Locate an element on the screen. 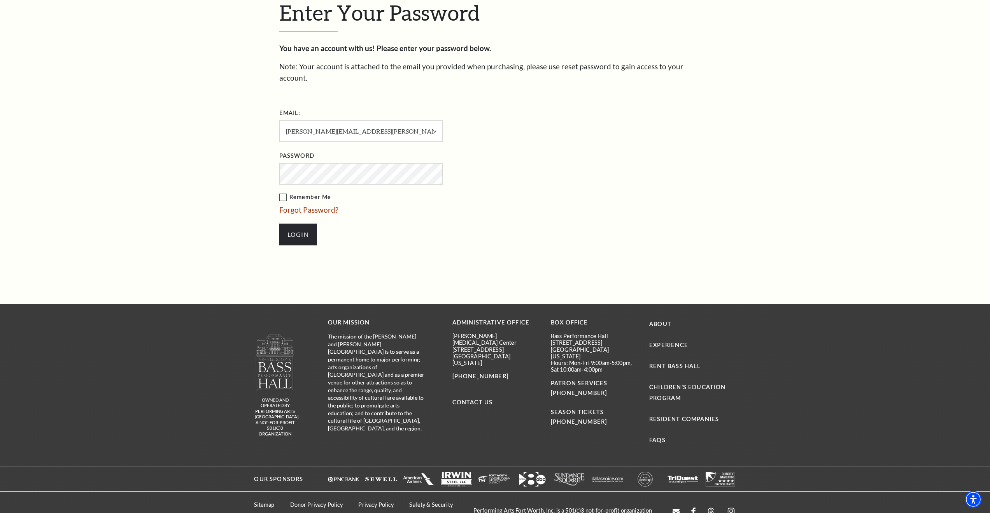 The height and width of the screenshot is (513, 990). p: Administrative Office is located at coordinates (496, 322).